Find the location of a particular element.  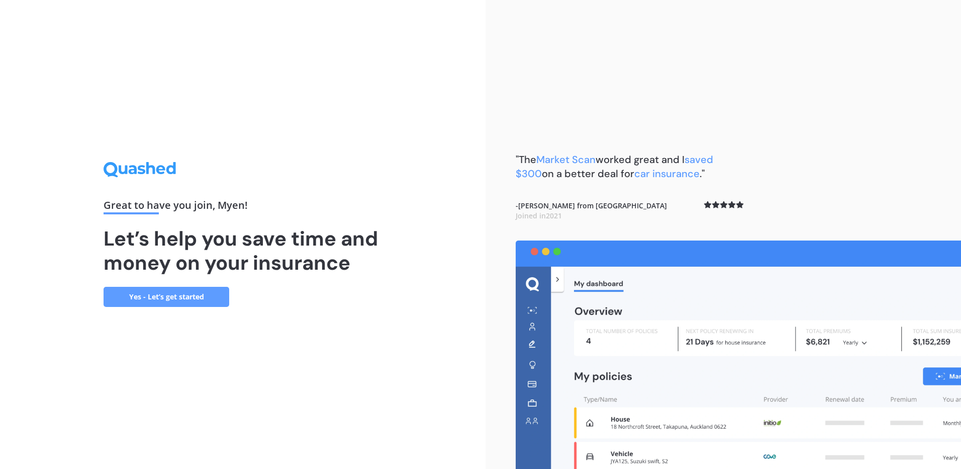

span: Joined in 2021 is located at coordinates (539, 215).